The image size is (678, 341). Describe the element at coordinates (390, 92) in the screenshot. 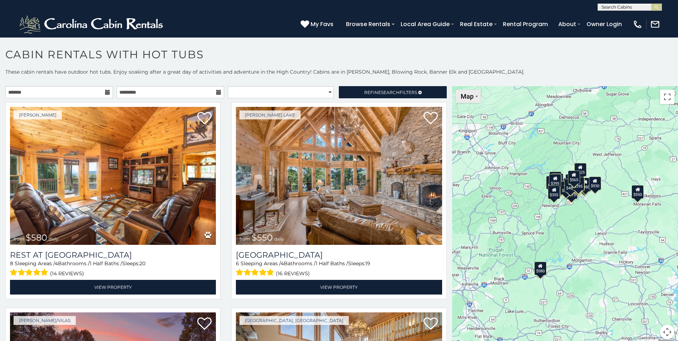

I see `span: Search` at that location.